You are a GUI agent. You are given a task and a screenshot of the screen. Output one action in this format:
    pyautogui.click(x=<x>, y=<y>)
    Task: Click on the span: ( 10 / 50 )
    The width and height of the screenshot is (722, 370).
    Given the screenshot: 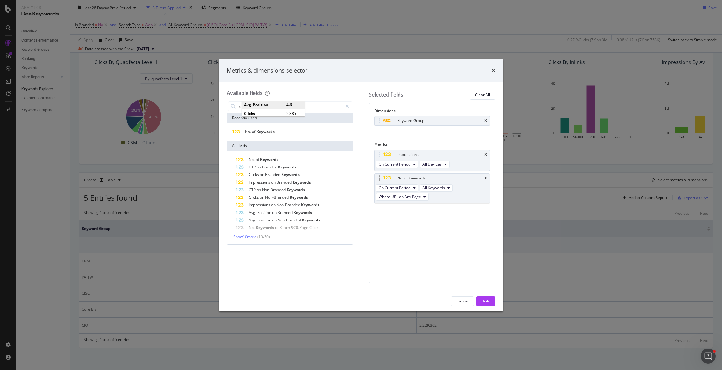 What is the action you would take?
    pyautogui.click(x=264, y=237)
    